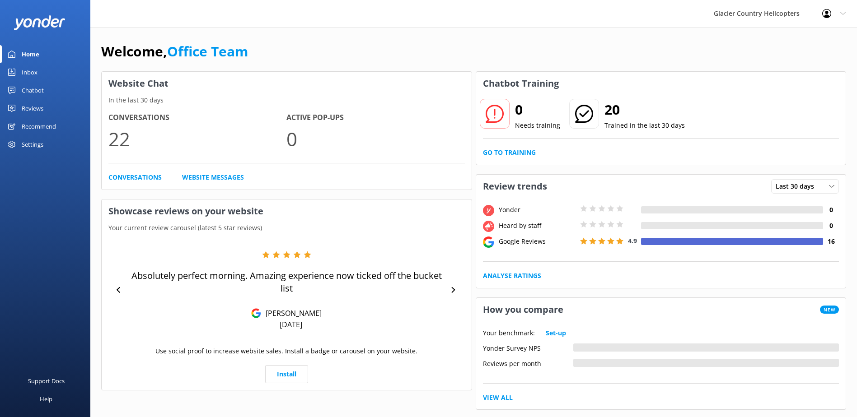  What do you see at coordinates (375, 139) in the screenshot?
I see `p: 0` at bounding box center [375, 139].